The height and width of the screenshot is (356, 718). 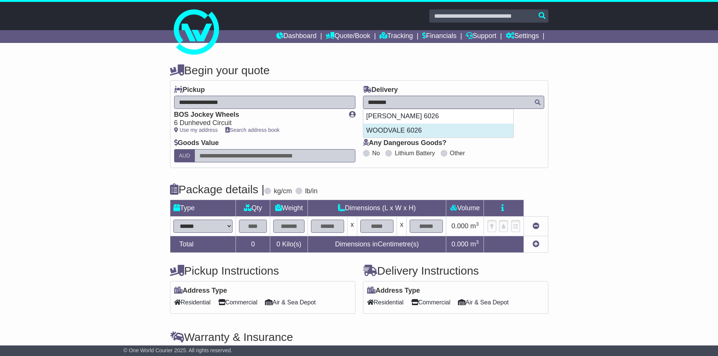 I want to click on a: Dashboard, so click(x=296, y=37).